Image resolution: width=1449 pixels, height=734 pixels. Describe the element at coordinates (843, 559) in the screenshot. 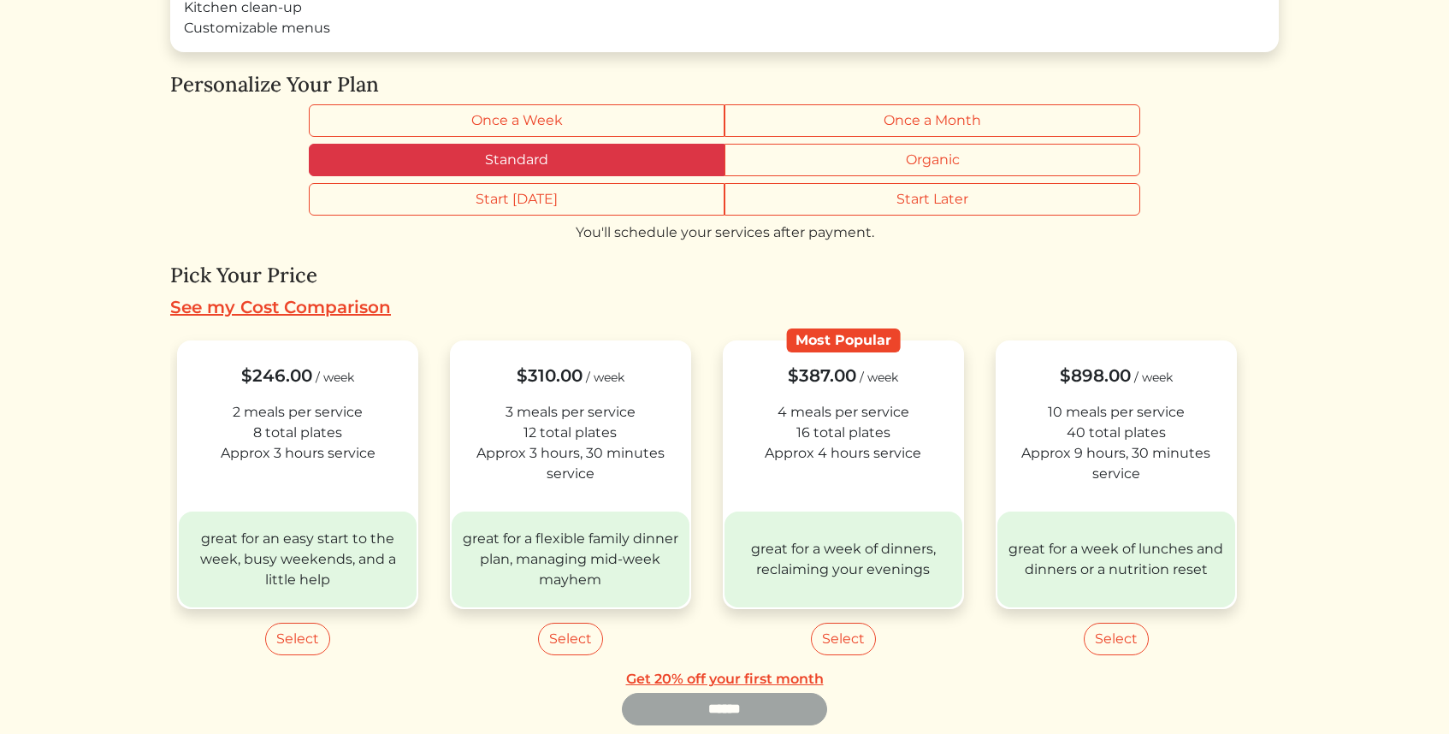

I see `div: great for a week of dinners, reclaiming your evenings` at that location.